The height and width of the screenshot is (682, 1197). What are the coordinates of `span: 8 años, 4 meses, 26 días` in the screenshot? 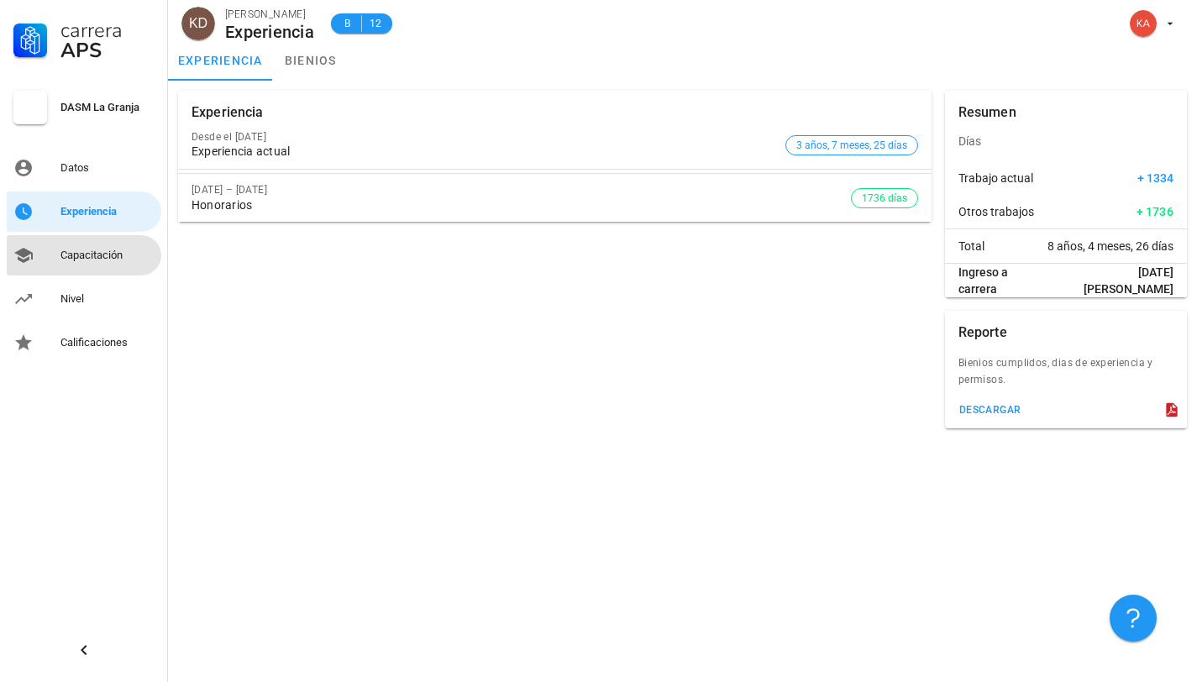 It's located at (1111, 246).